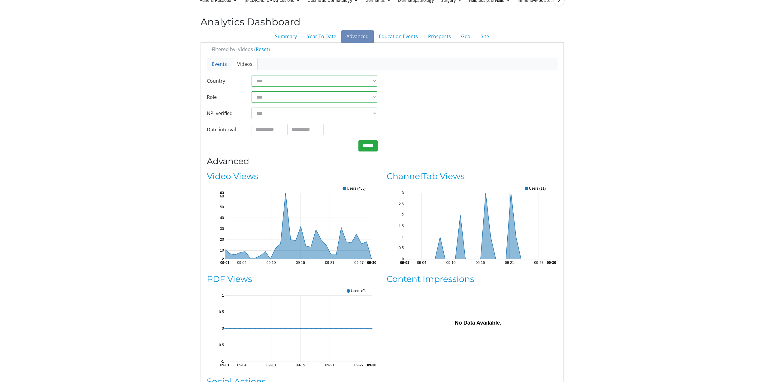 Image resolution: width=764 pixels, height=382 pixels. I want to click on a: Video Views, so click(232, 176).